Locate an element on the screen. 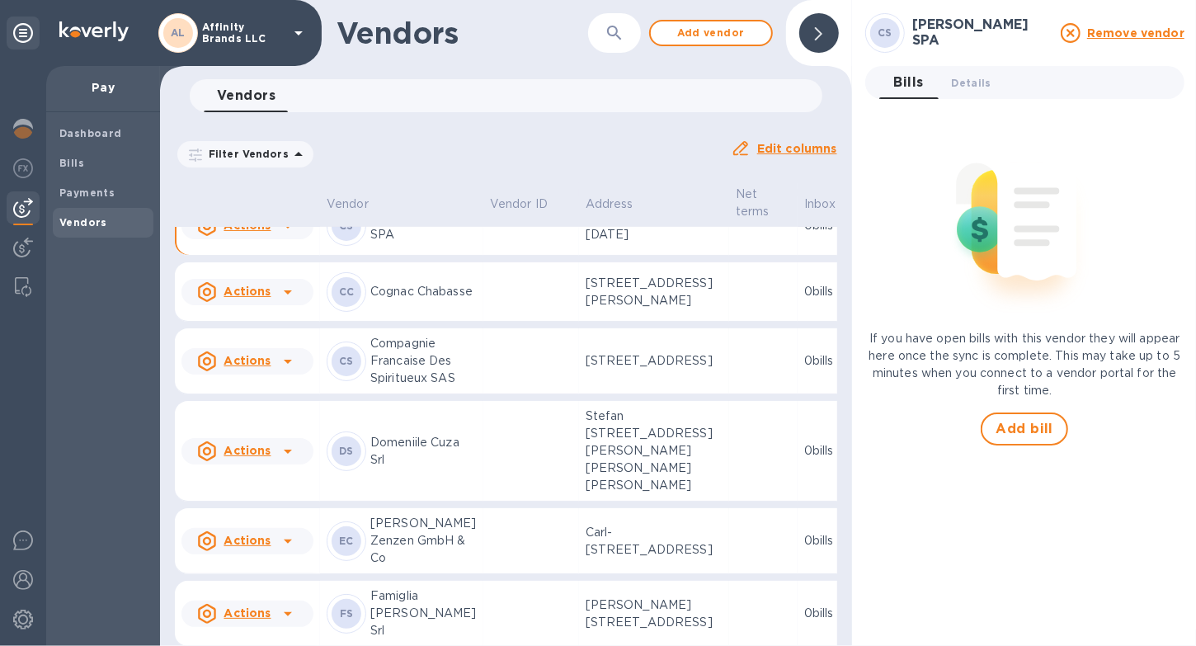  p: Address is located at coordinates (610, 204).